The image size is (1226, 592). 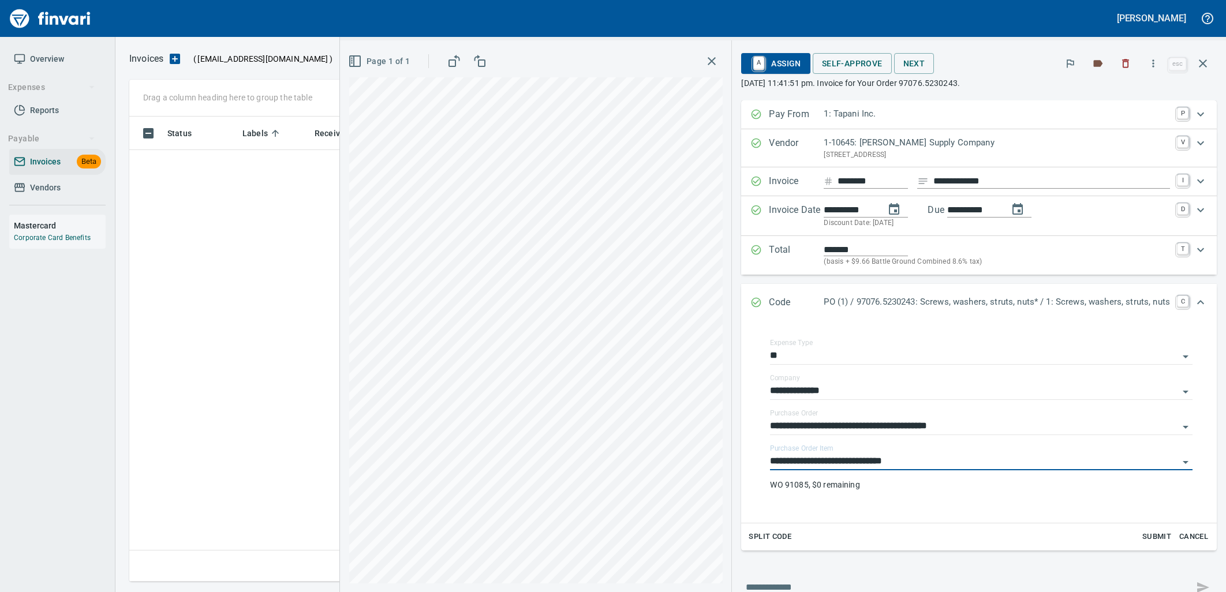 What do you see at coordinates (1153, 63) in the screenshot?
I see `button: More` at bounding box center [1153, 63].